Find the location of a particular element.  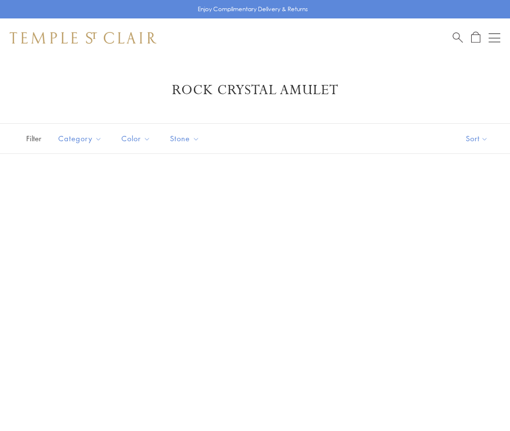

h1: Rock Crystal Amulet is located at coordinates (255, 90).